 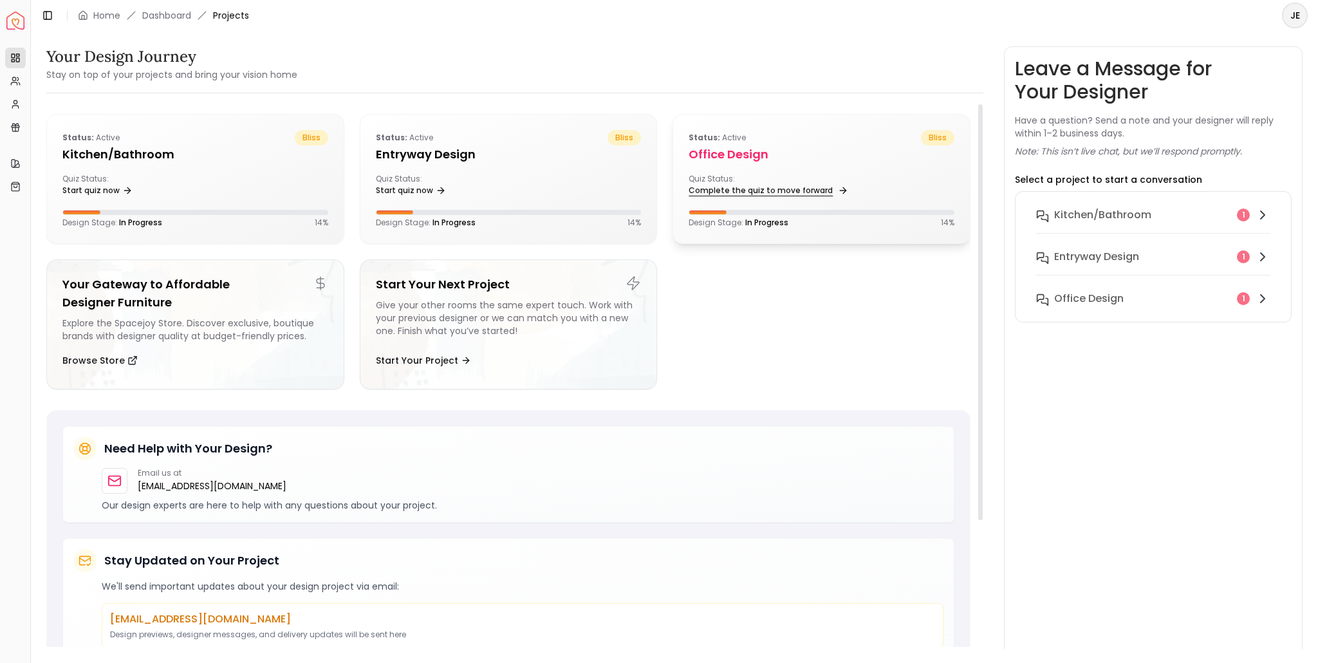 What do you see at coordinates (231, 15) in the screenshot?
I see `span: Projects` at bounding box center [231, 15].